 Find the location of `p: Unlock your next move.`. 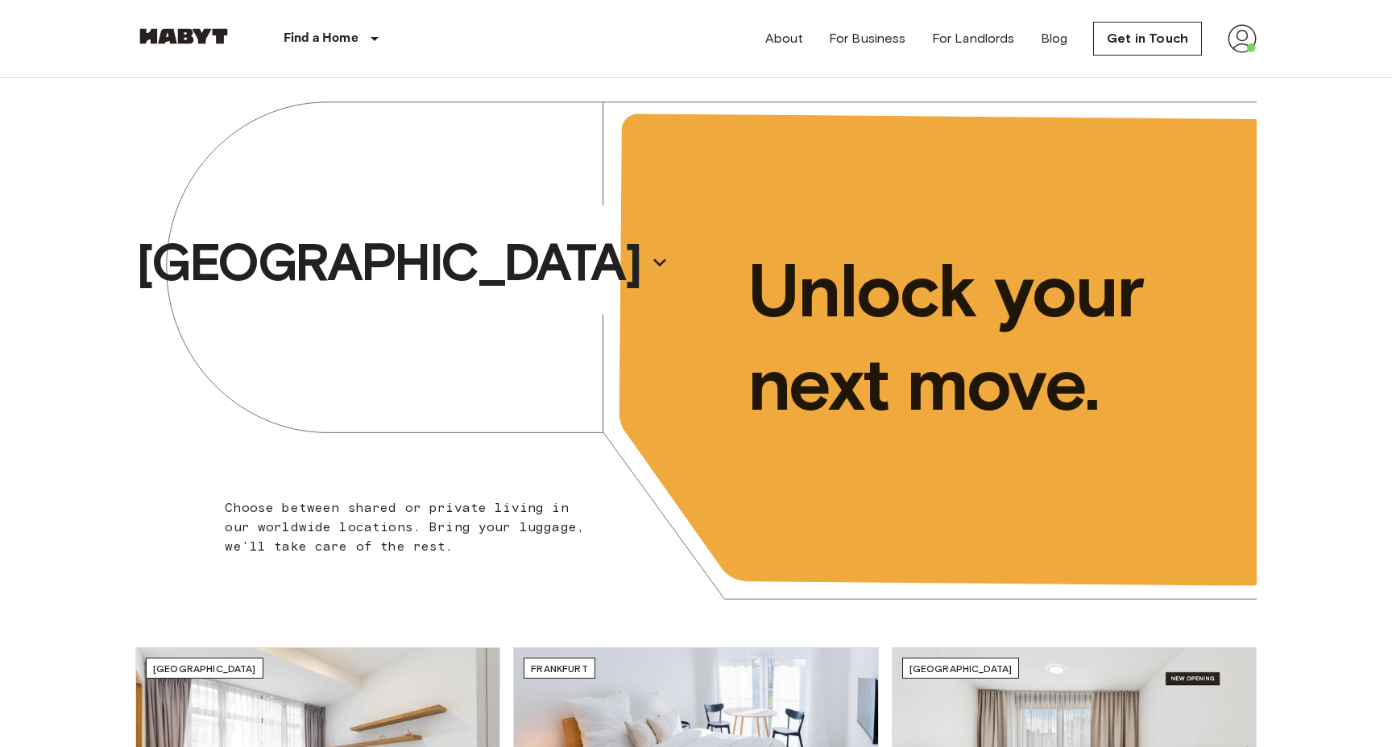

p: Unlock your next move. is located at coordinates (989, 337).